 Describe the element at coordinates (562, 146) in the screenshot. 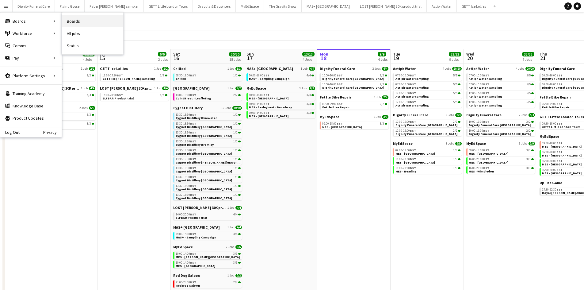

I see `span: MES - Northfield` at that location.